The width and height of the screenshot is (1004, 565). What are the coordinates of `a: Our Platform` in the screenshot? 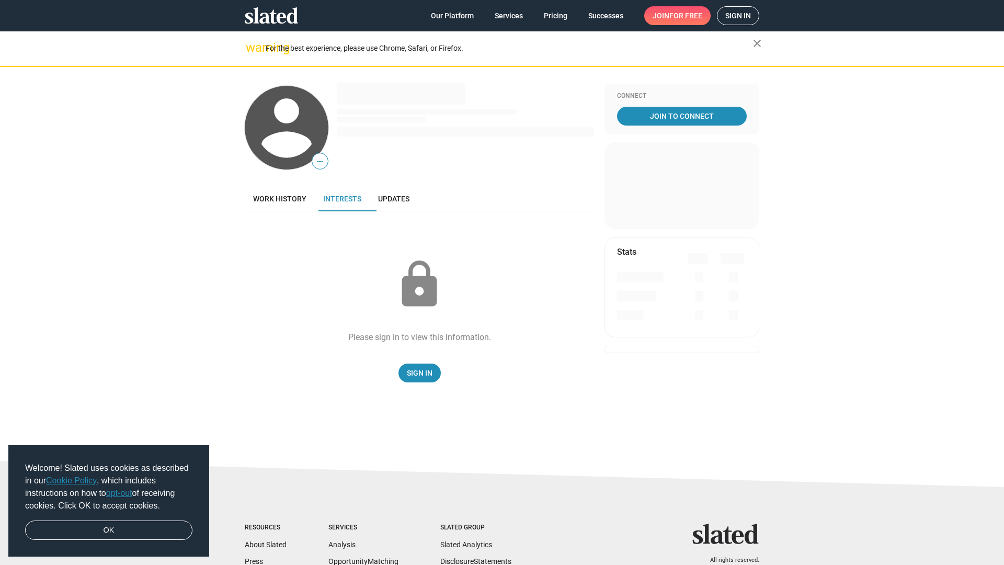 It's located at (452, 16).